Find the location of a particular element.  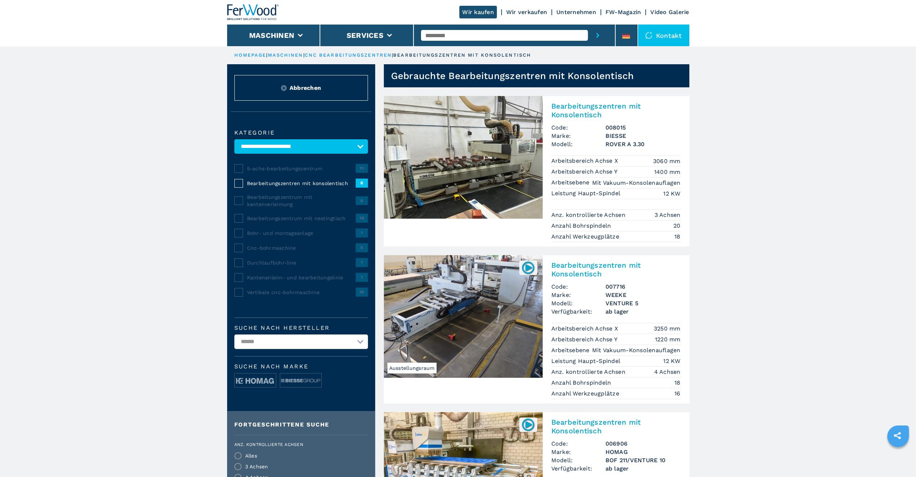

button: Services is located at coordinates (365, 35).